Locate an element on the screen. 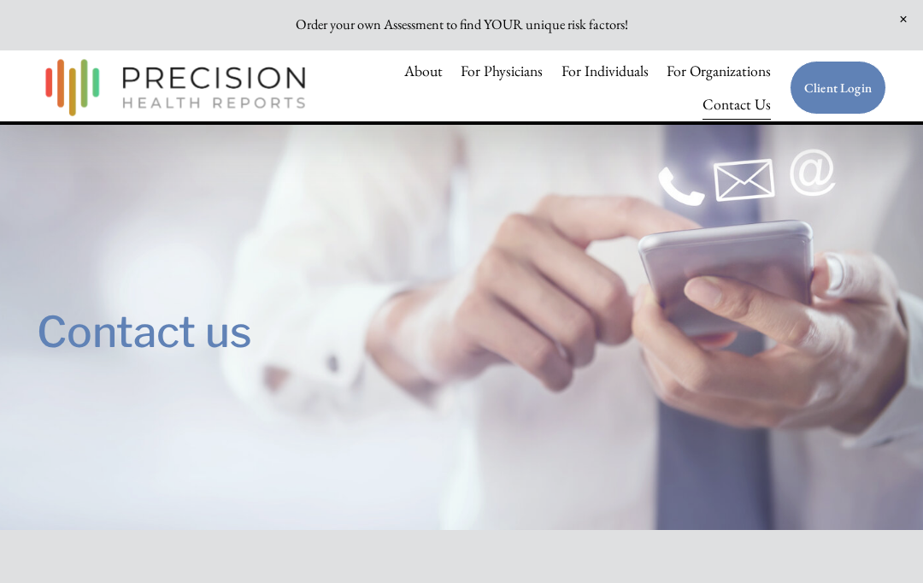 The width and height of the screenshot is (923, 583). a: Client Login is located at coordinates (838, 87).